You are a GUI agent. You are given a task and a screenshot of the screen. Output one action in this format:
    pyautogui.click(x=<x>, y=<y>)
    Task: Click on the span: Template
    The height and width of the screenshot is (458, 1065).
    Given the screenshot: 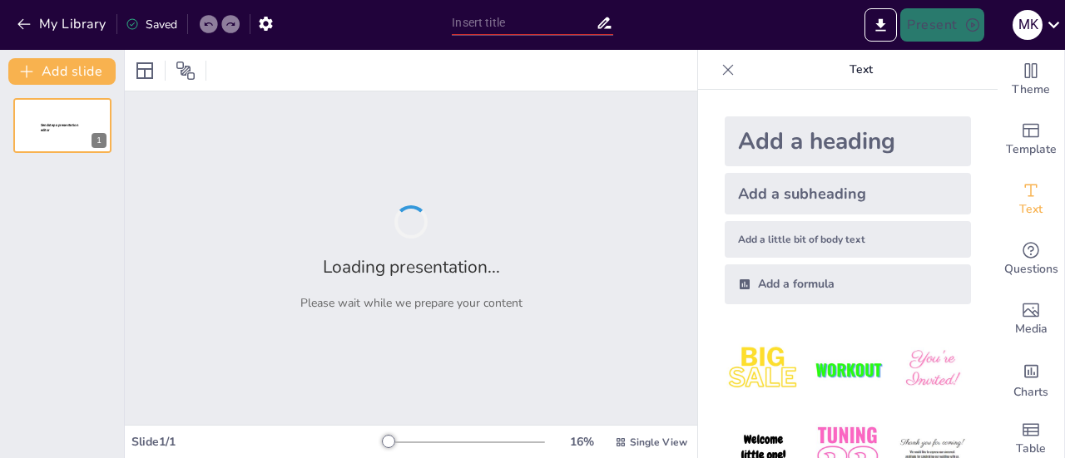 What is the action you would take?
    pyautogui.click(x=1031, y=150)
    